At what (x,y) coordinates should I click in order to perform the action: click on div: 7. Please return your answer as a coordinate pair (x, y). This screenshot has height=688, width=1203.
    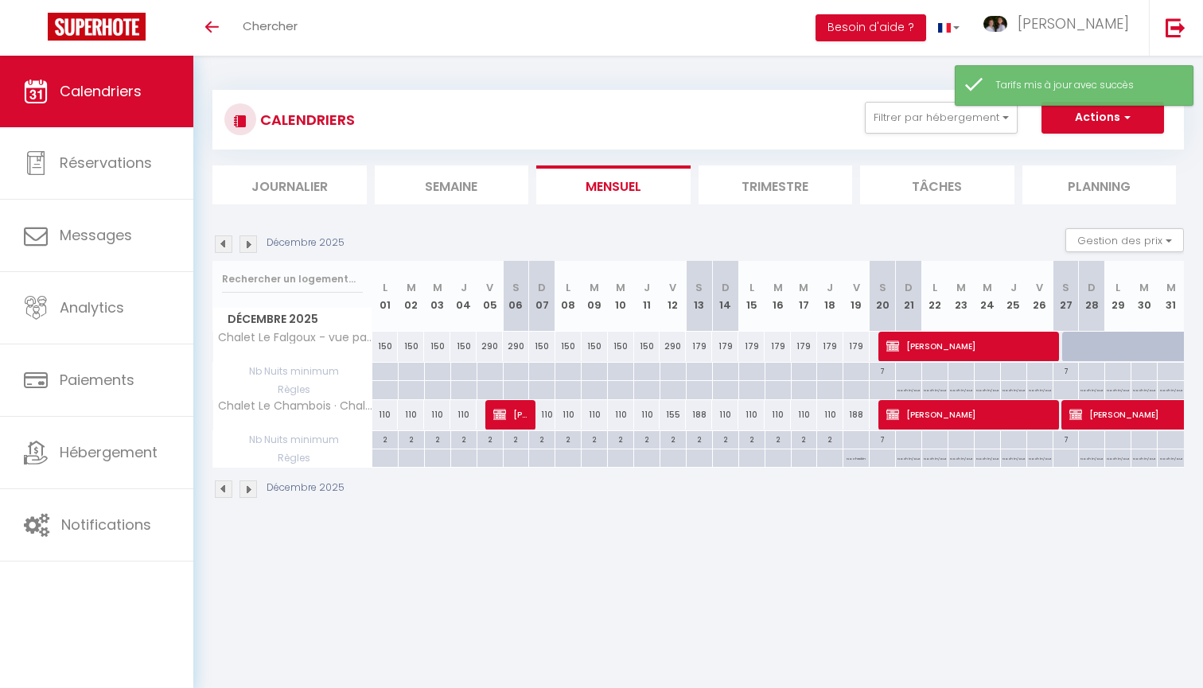
    Looking at the image, I should click on (882, 438).